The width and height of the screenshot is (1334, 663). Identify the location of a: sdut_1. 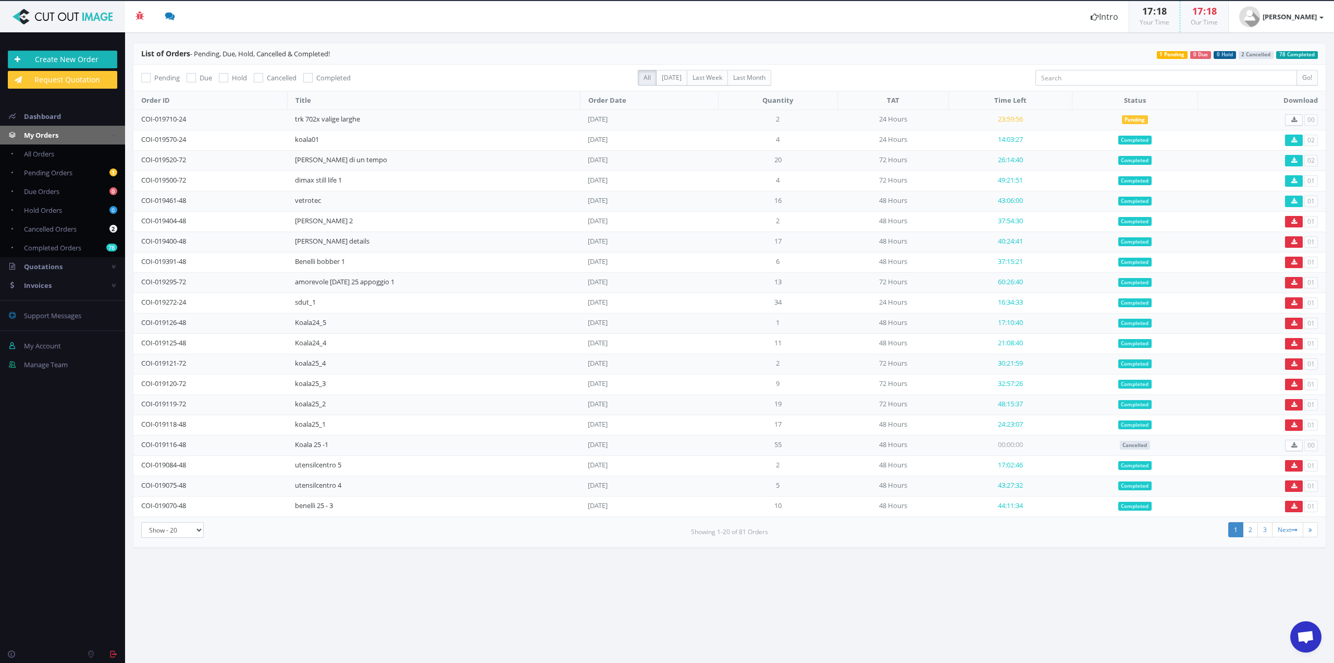
(305, 302).